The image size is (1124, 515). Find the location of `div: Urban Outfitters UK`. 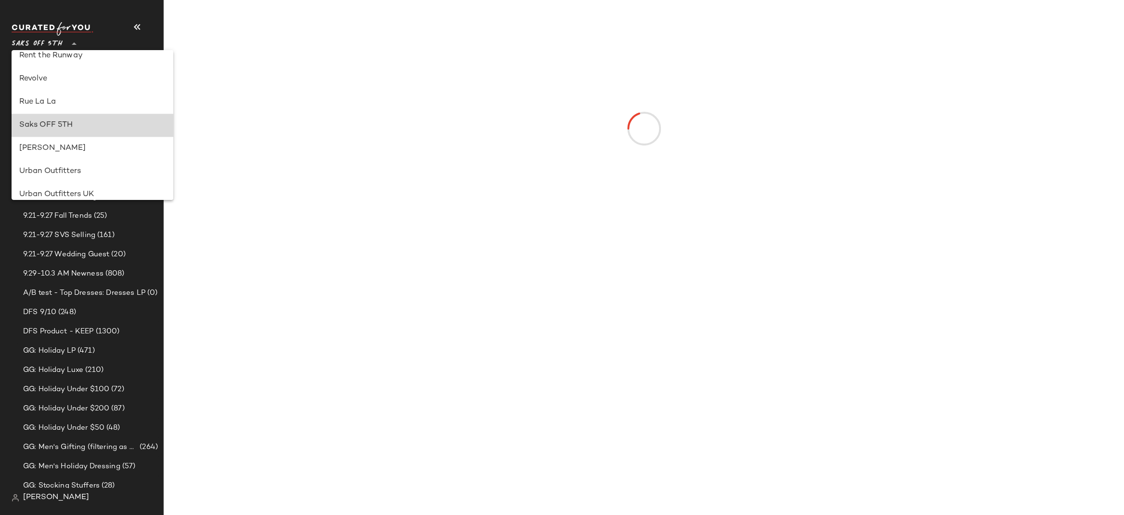

div: Urban Outfitters UK is located at coordinates (92, 195).